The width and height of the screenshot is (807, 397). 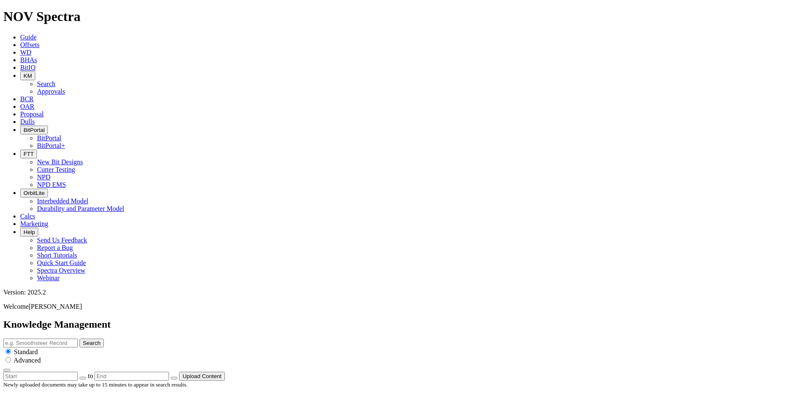 What do you see at coordinates (28, 216) in the screenshot?
I see `span: Calcs` at bounding box center [28, 216].